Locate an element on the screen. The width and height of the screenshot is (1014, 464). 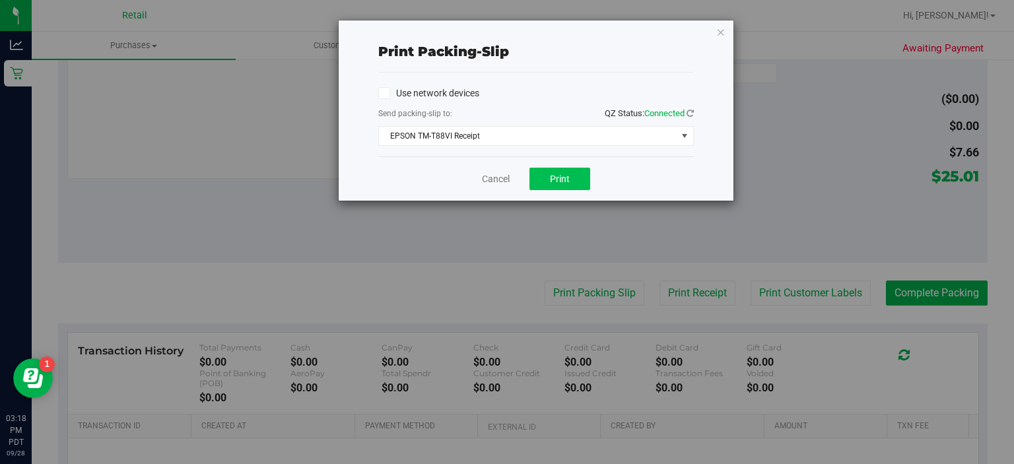
span: Connected is located at coordinates (664, 113).